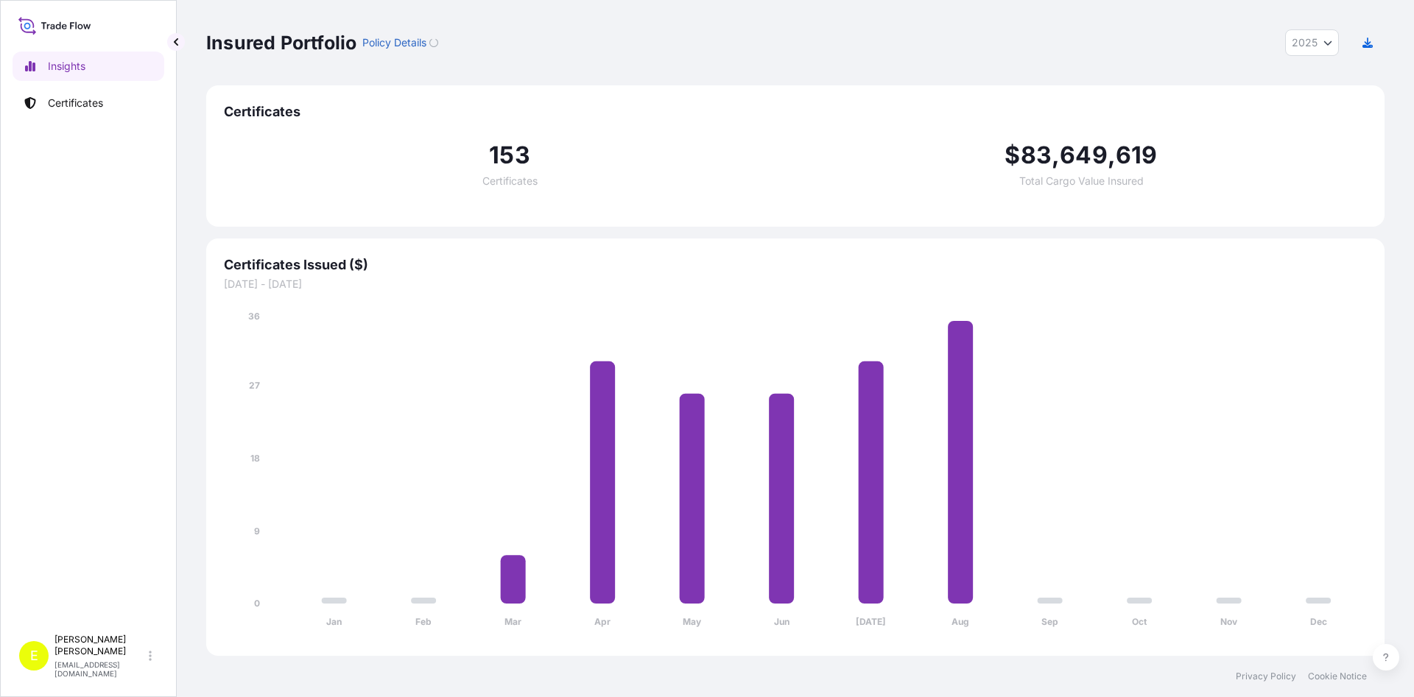  Describe the element at coordinates (692, 622) in the screenshot. I see `tspan: May` at that location.